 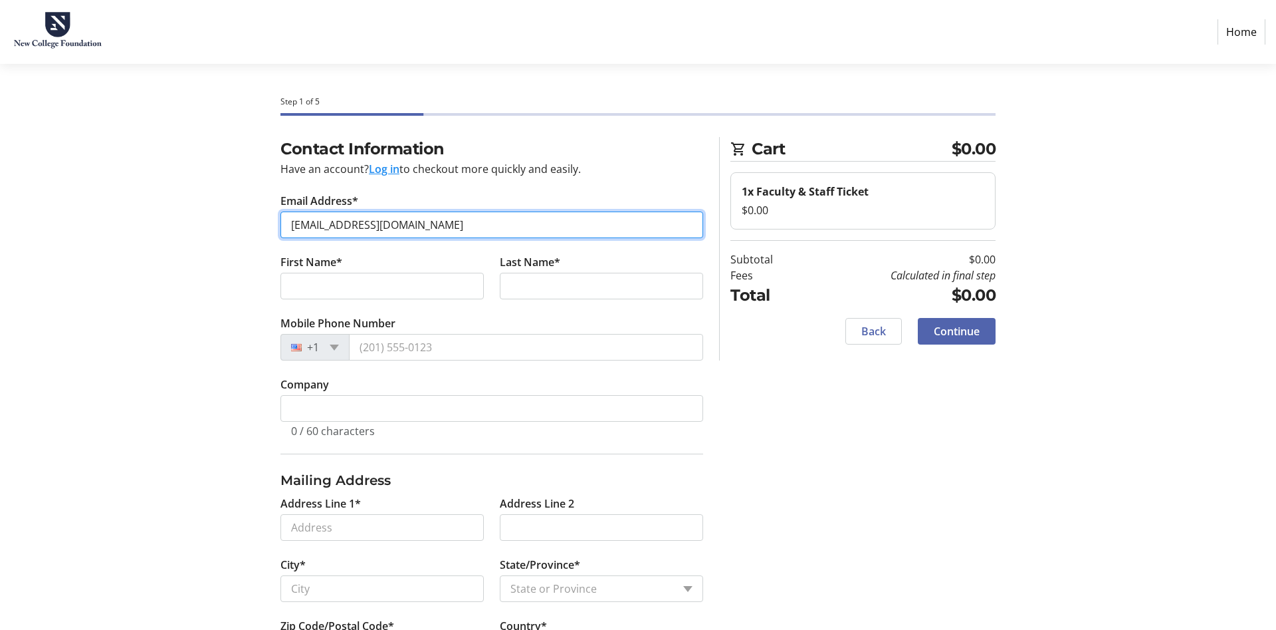 What do you see at coordinates (320, 503) in the screenshot?
I see `label: Address Line 1*` at bounding box center [320, 503].